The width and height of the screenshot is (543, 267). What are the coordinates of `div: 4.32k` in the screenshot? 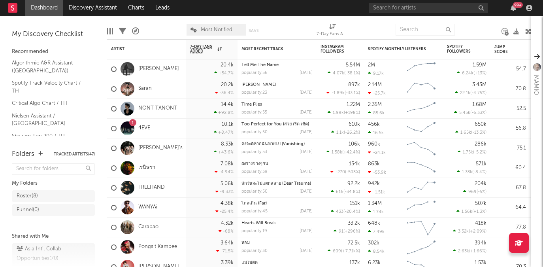 It's located at (227, 223).